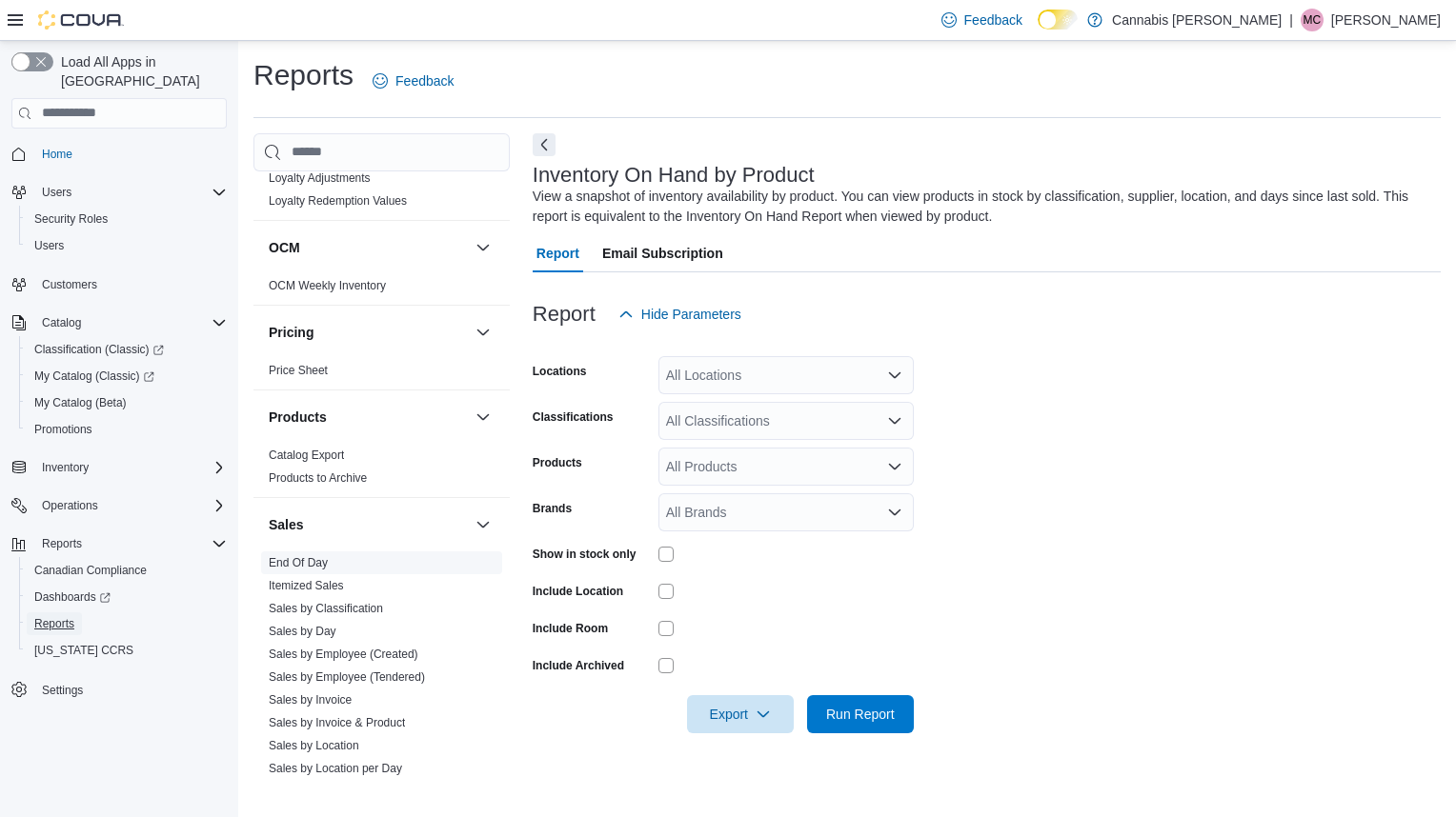  I want to click on span: Sales by Employee (Created), so click(343, 654).